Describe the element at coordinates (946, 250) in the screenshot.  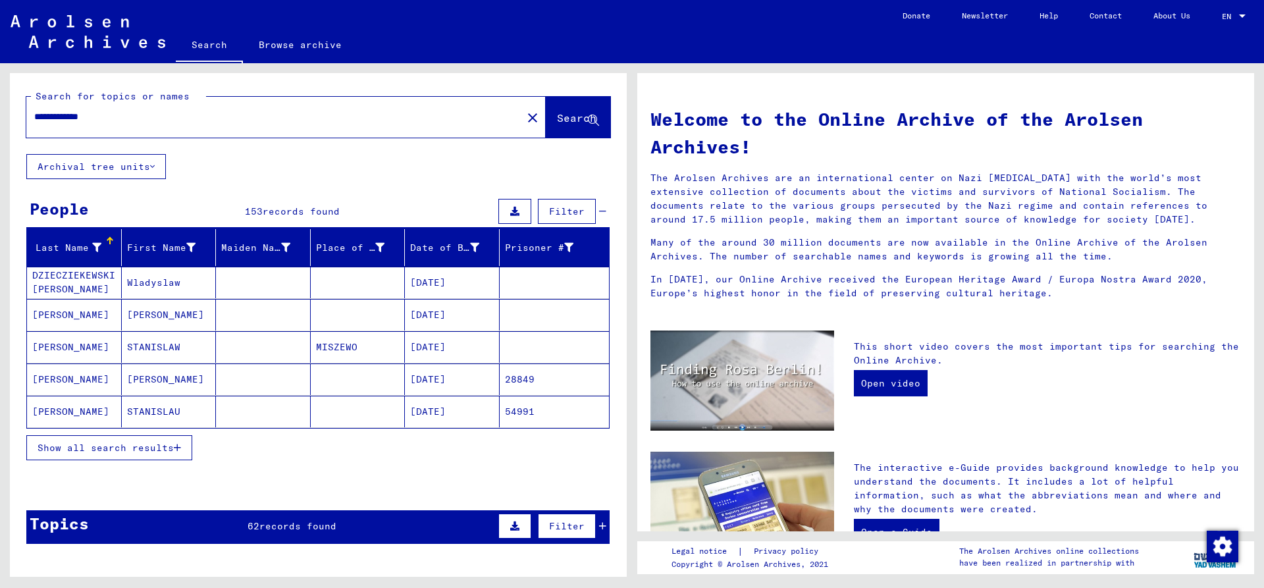
I see `p: Many of the around 30 million documents are now available in the Online Archive of the Arolsen Ar...` at that location.